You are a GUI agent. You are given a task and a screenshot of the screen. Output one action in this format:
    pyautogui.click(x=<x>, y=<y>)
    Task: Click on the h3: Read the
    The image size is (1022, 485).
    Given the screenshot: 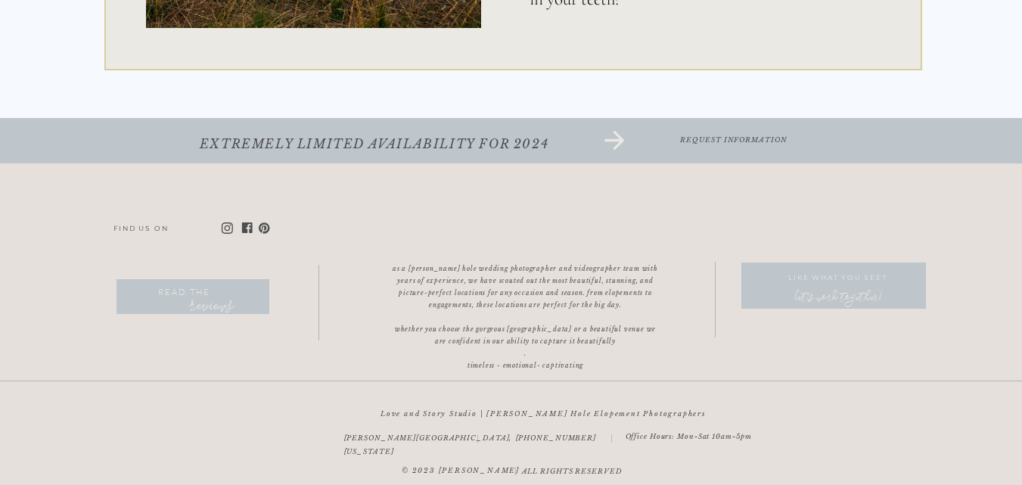 What is the action you would take?
    pyautogui.click(x=185, y=290)
    